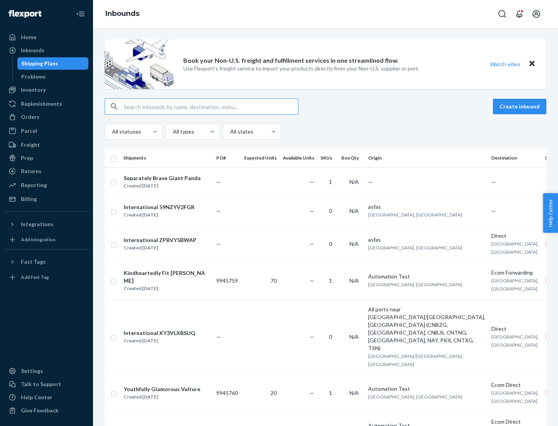 The image size is (558, 426). Describe the element at coordinates (37, 224) in the screenshot. I see `div: Integrations` at that location.